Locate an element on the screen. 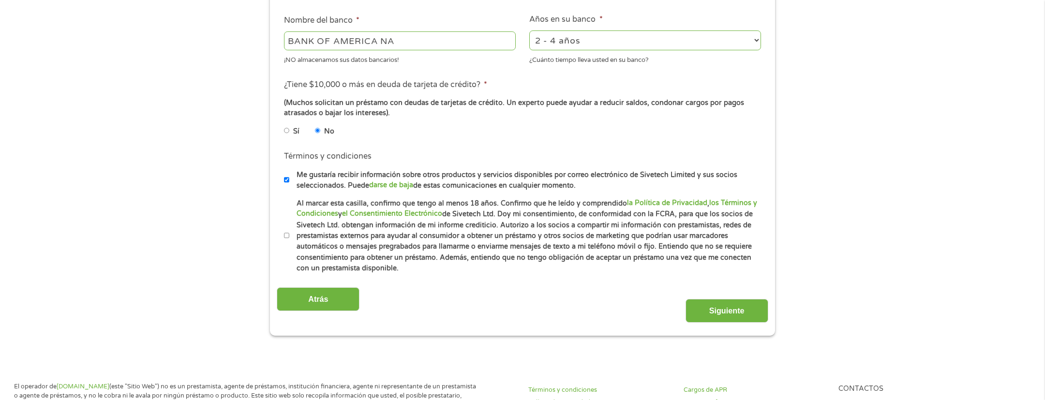  font: de Sivetech Ltd. Doy mi consentimiento, de conformidad con la FCRA, para que los socios de Sivete... is located at coordinates (525, 241).